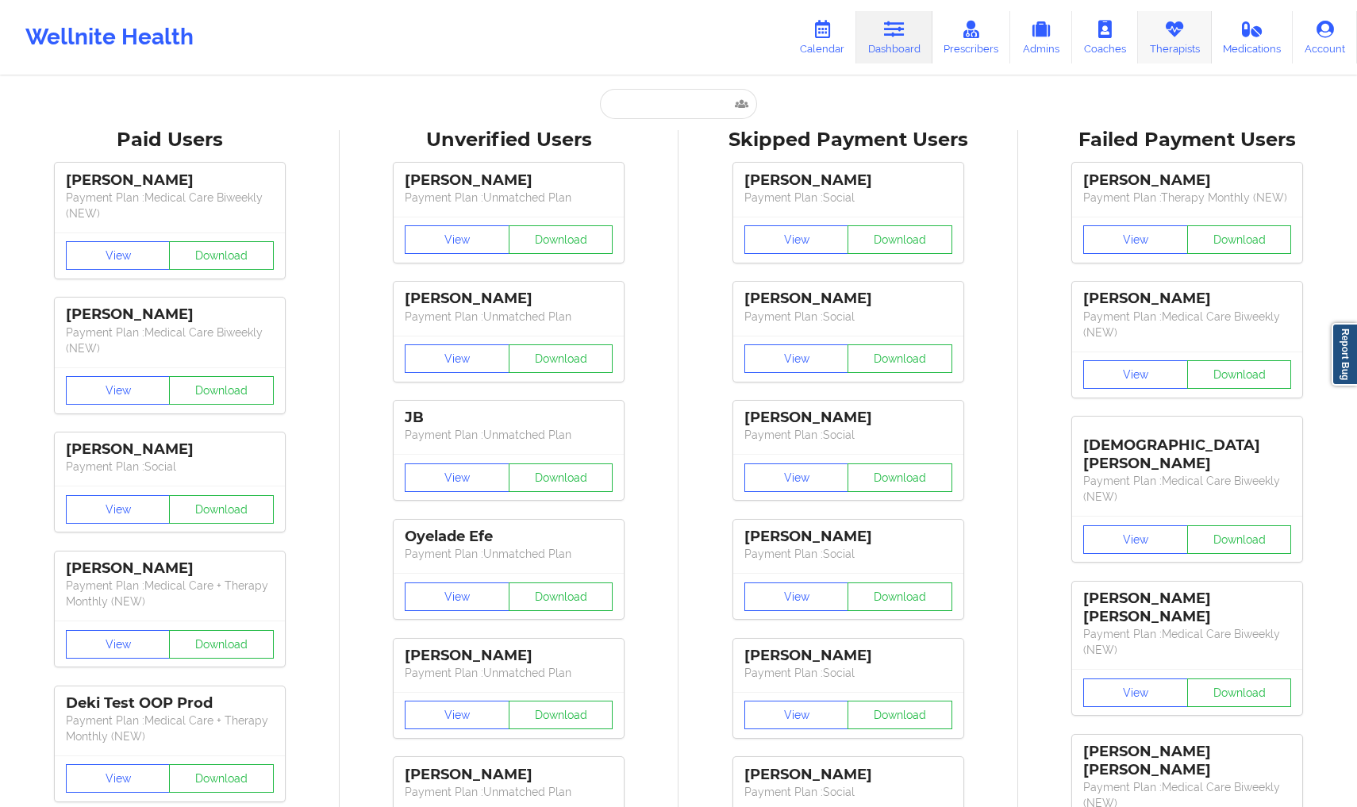 This screenshot has height=807, width=1357. What do you see at coordinates (1188, 140) in the screenshot?
I see `div: Failed Payment Users` at bounding box center [1188, 140].